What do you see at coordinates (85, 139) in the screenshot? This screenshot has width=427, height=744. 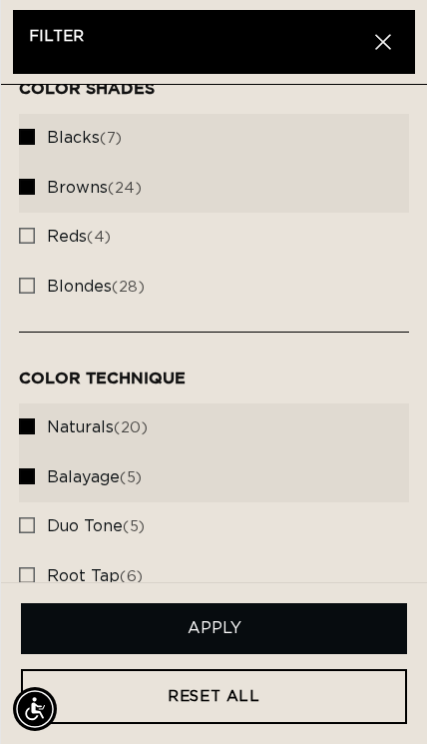 I see `span: (7)` at bounding box center [85, 139].